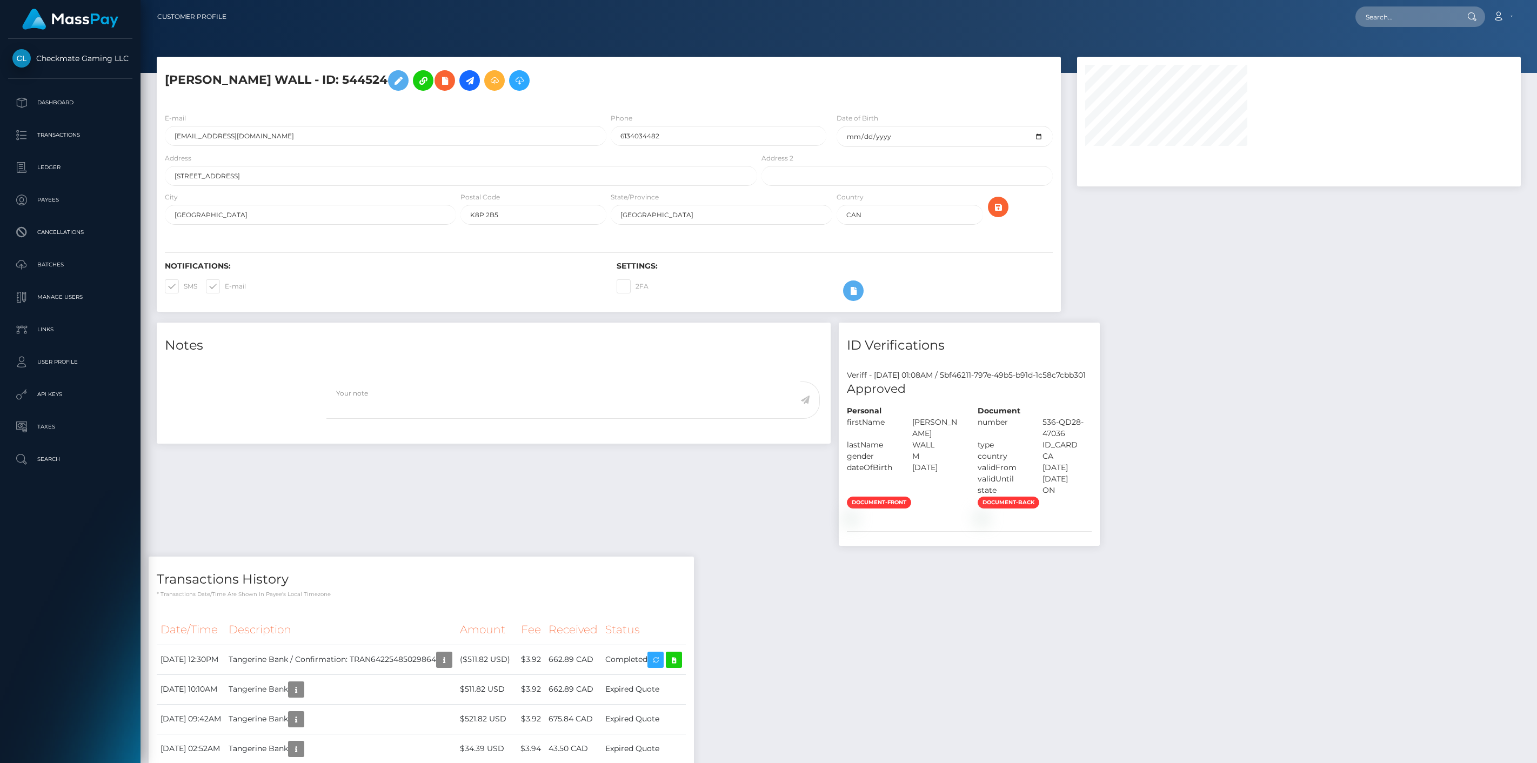 This screenshot has width=1537, height=763. I want to click on p: Links, so click(70, 330).